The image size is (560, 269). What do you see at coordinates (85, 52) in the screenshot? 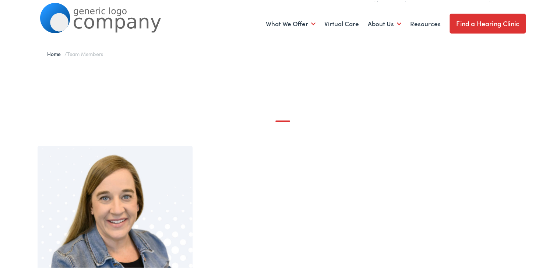
I see `span: Team Members` at bounding box center [85, 52].